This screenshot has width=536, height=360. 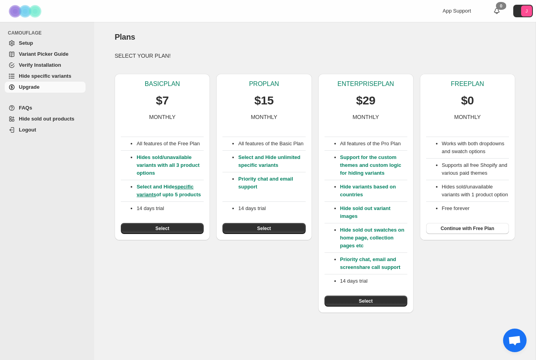 What do you see at coordinates (170, 191) in the screenshot?
I see `p: Select and Hide of upto 5 products` at bounding box center [170, 191].